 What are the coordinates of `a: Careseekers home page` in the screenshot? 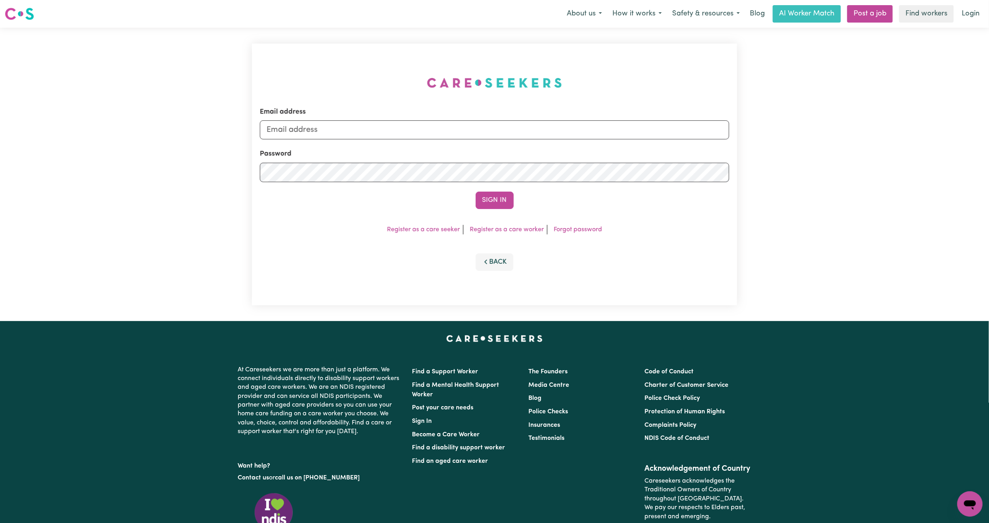 It's located at (494, 339).